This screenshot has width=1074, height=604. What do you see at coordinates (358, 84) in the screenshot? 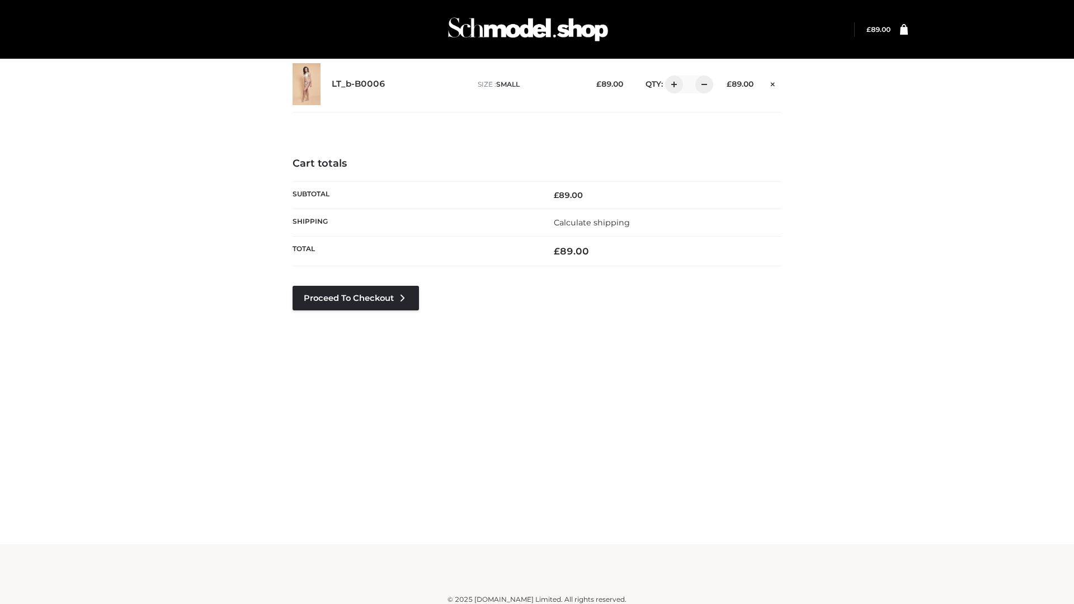
I see `a: LT_b-B0006` at bounding box center [358, 84].